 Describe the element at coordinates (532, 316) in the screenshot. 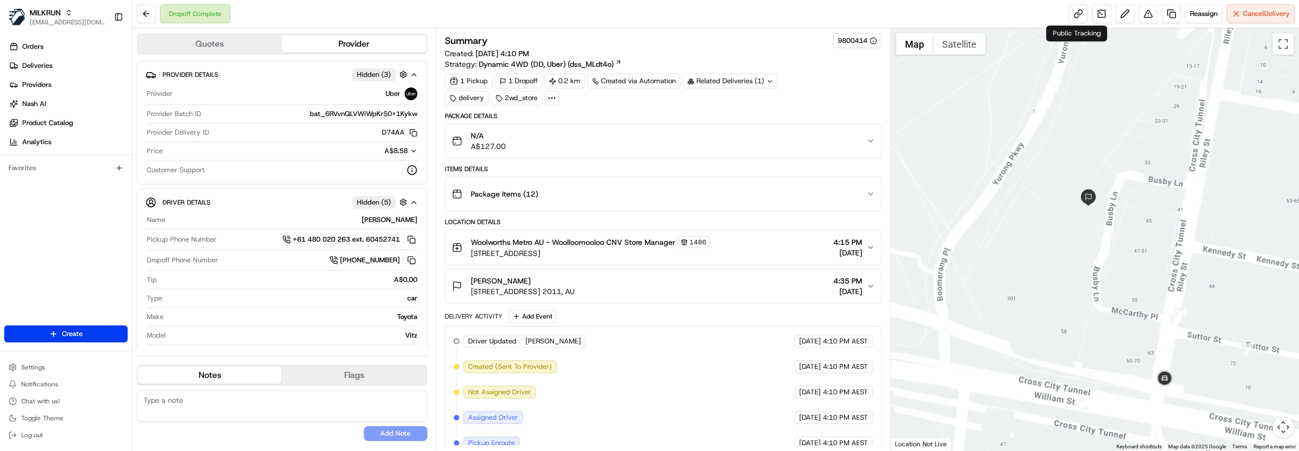

I see `button: Add Event` at that location.